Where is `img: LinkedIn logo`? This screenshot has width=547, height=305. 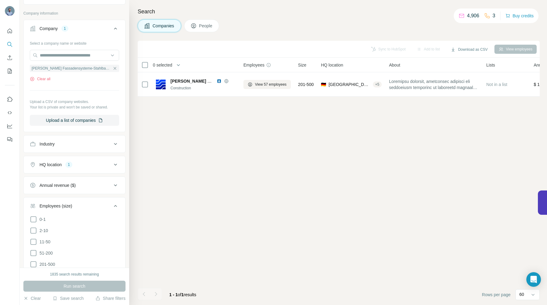 img: LinkedIn logo is located at coordinates (219, 81).